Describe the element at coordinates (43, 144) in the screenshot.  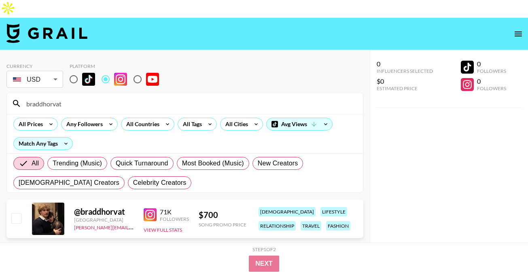
I see `div: Match Any Tags` at that location.